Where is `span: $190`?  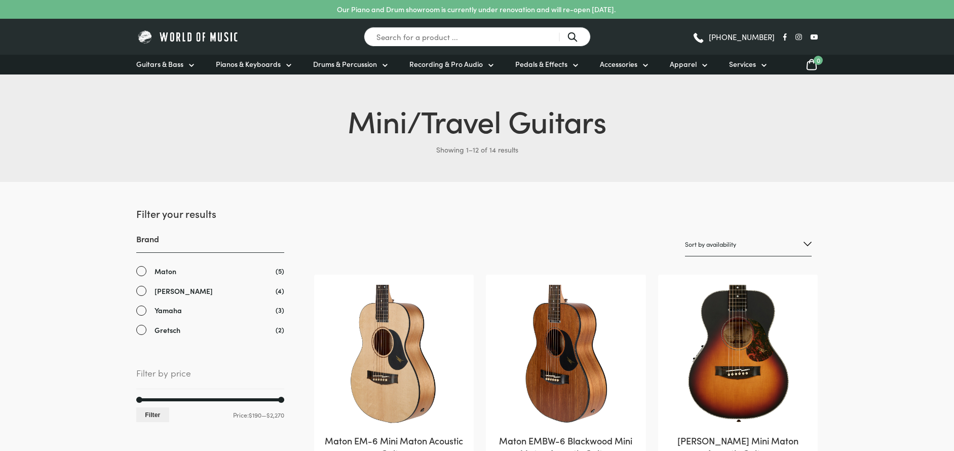
span: $190 is located at coordinates (255, 415).